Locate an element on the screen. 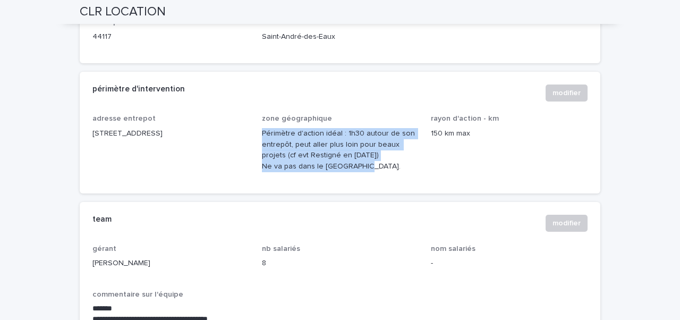  p: 150 km max is located at coordinates (509, 133).